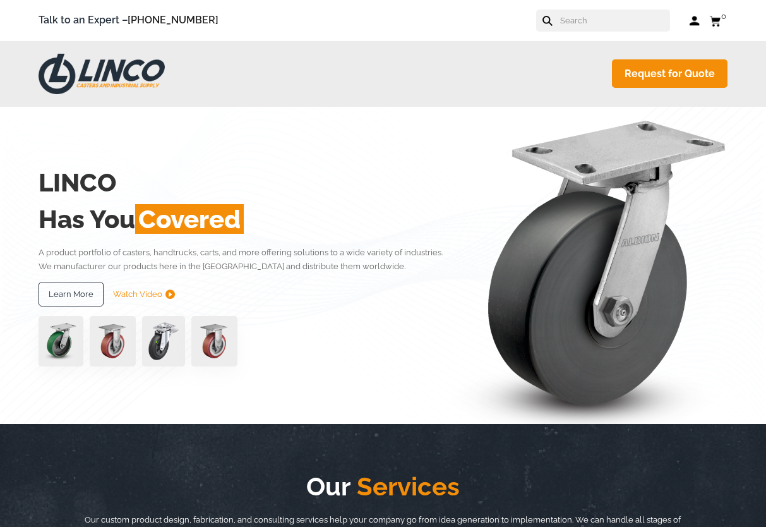 The image size is (766, 527). What do you see at coordinates (245, 183) in the screenshot?
I see `h2: LINCO` at bounding box center [245, 183].